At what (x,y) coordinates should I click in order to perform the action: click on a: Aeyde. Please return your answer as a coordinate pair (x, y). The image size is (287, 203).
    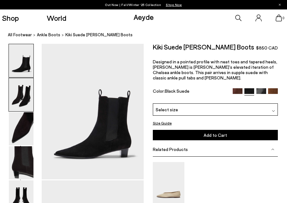
    Looking at the image, I should click on (144, 17).